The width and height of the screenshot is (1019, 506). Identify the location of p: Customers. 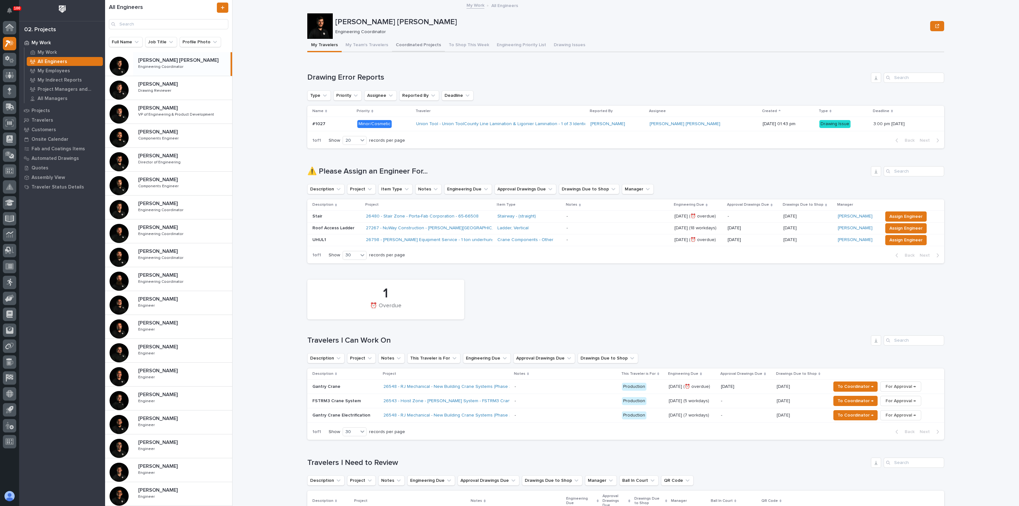
(44, 130).